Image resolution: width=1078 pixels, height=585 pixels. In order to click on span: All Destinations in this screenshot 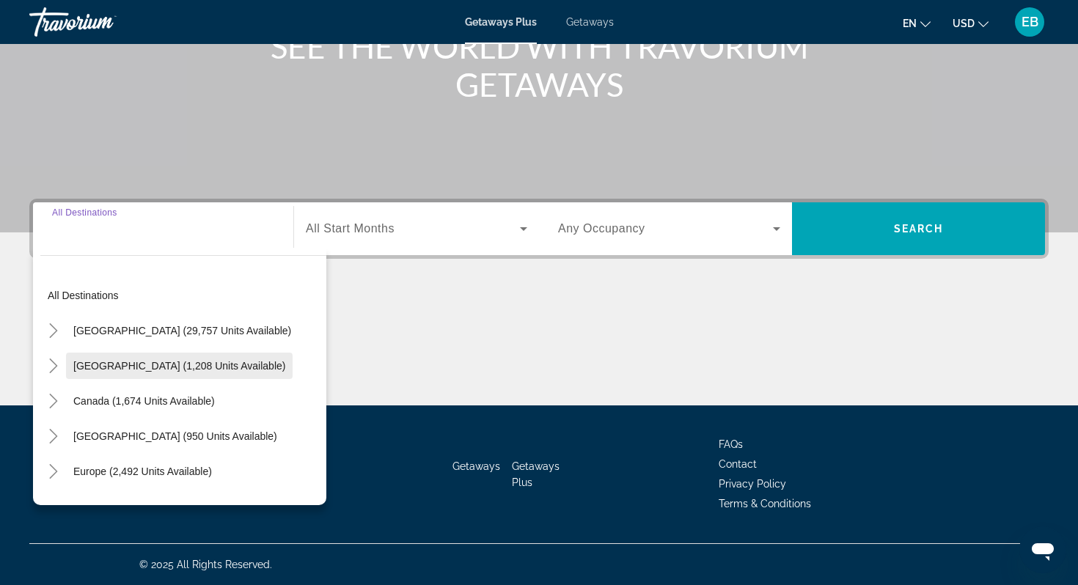, I will do `click(84, 212)`.